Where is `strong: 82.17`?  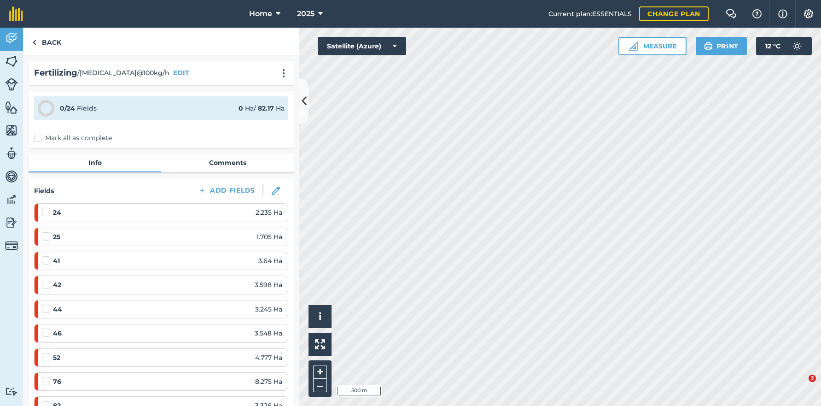 strong: 82.17 is located at coordinates (266, 108).